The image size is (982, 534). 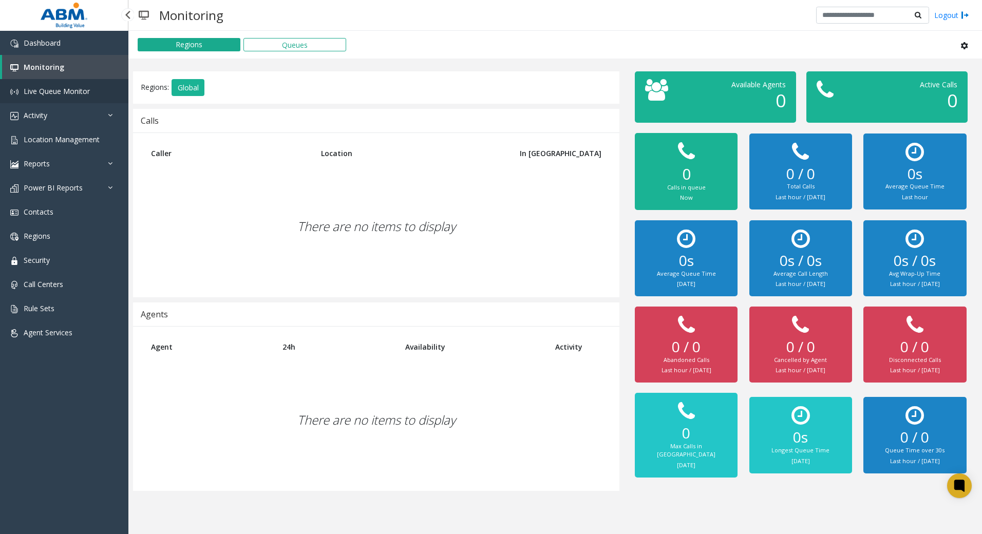 What do you see at coordinates (39, 308) in the screenshot?
I see `span: Rule Sets` at bounding box center [39, 308].